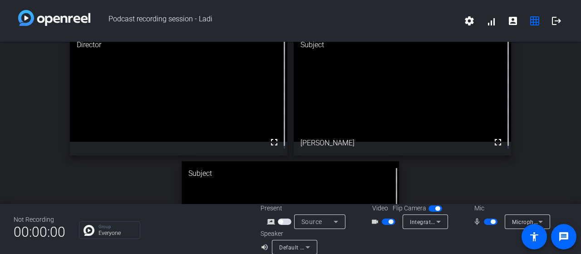 The width and height of the screenshot is (581, 254). What do you see at coordinates (452, 221) in the screenshot?
I see `span: Integrated Webcam (1bcf:28c9)` at bounding box center [452, 221].